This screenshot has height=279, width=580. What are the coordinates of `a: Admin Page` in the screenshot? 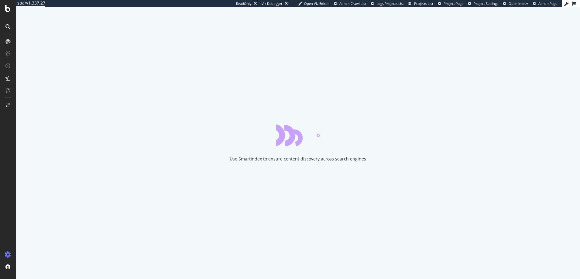 It's located at (545, 4).